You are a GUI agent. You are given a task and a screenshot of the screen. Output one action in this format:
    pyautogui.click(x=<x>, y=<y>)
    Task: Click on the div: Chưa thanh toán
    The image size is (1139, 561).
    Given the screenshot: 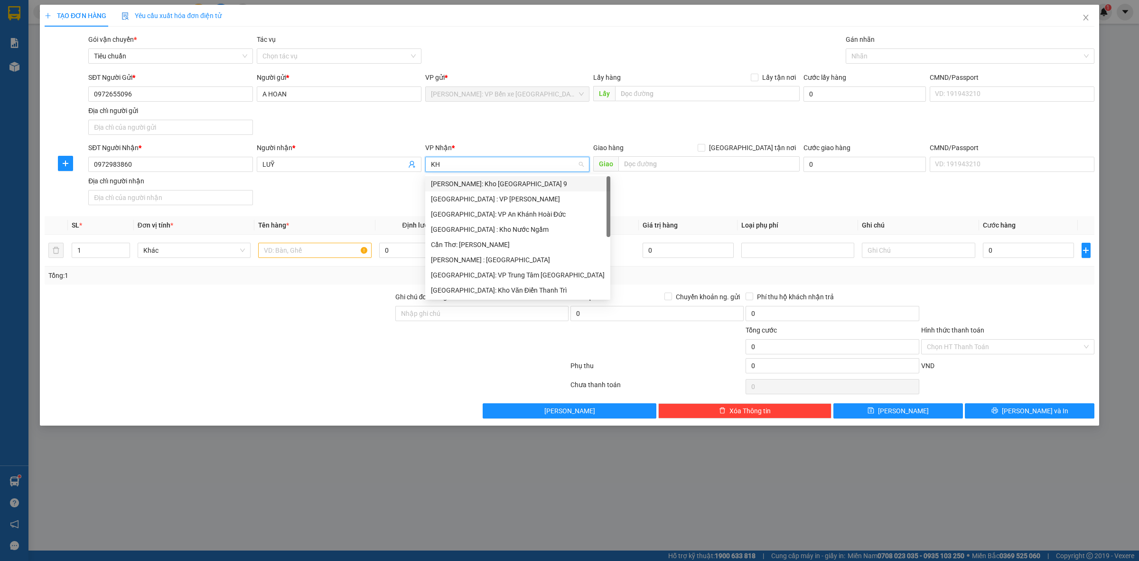 What is the action you would take?
    pyautogui.click(x=657, y=387)
    